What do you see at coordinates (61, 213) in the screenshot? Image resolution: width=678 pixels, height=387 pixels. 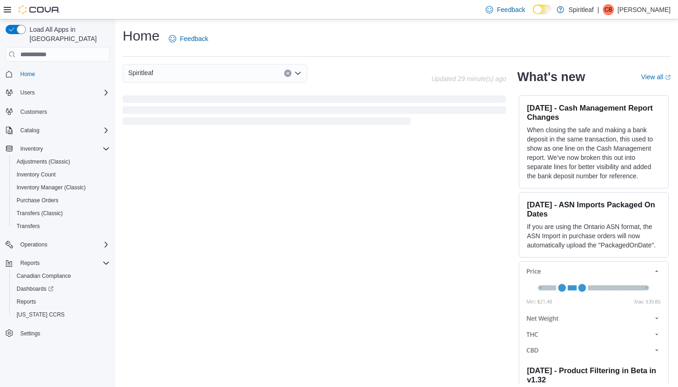 I see `button: Transfers (Classic)` at bounding box center [61, 213].